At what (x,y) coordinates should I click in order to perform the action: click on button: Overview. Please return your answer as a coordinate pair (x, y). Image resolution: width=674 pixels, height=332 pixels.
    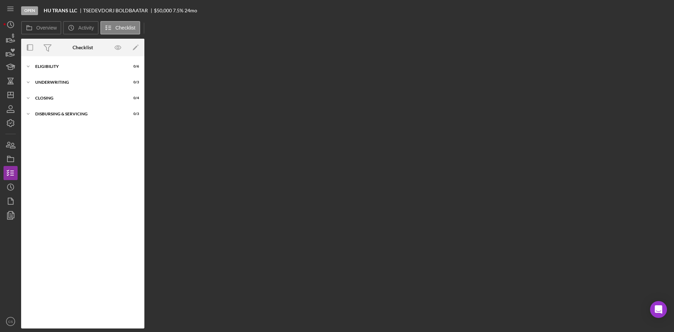
    Looking at the image, I should click on (41, 28).